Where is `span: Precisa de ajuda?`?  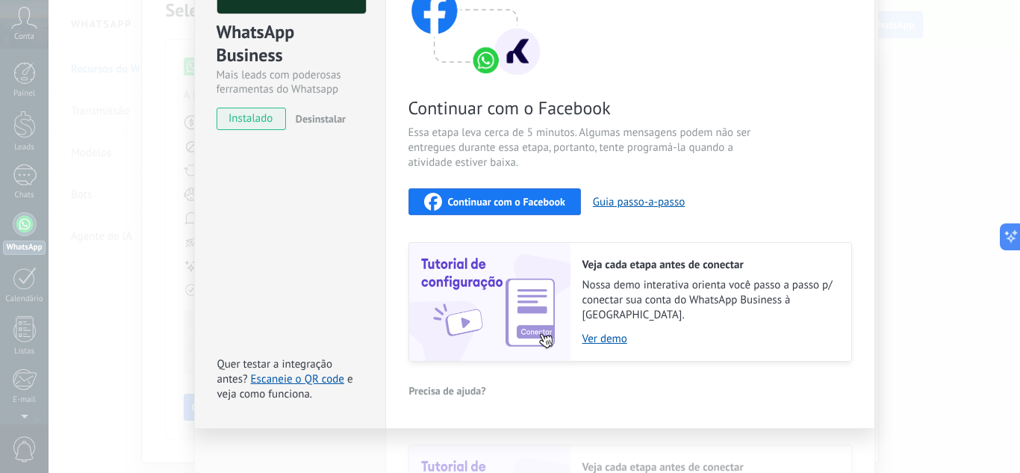
span: Precisa de ajuda? is located at coordinates (447, 390).